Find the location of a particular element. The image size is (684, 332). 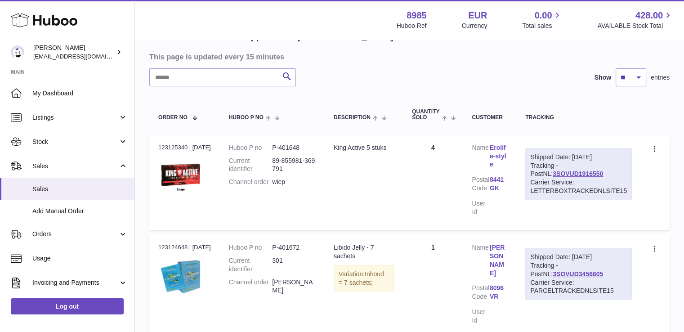

span: Listings is located at coordinates (75, 117).